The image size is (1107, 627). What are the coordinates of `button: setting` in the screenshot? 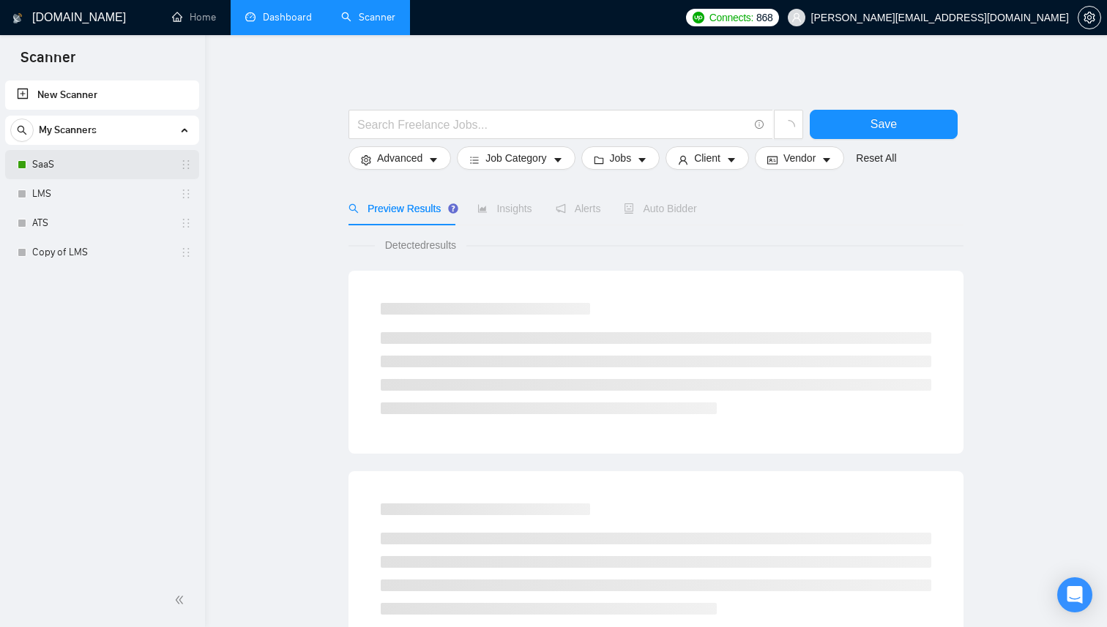 It's located at (1089, 18).